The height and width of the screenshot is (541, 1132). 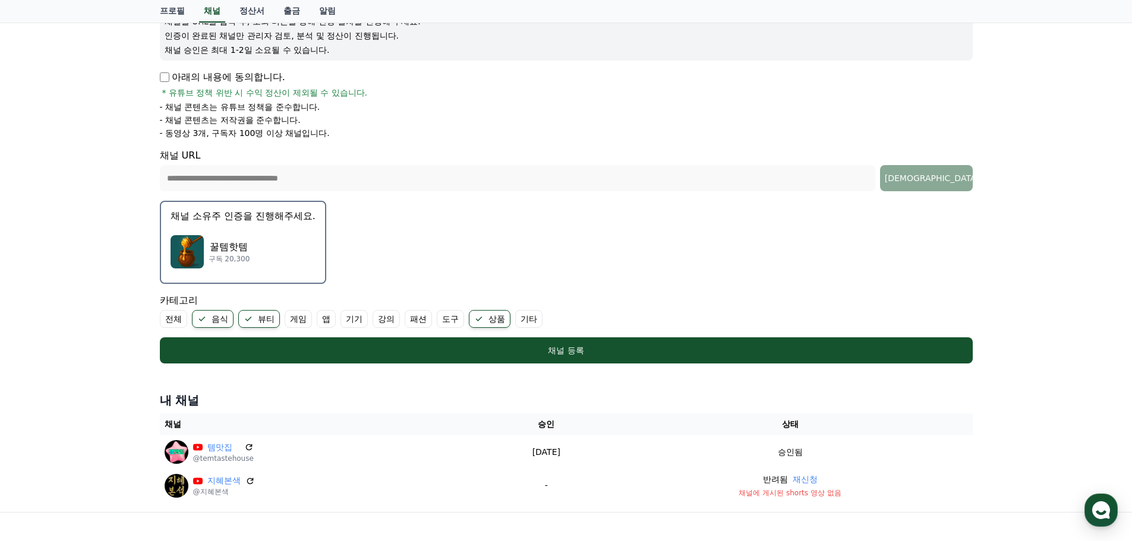 What do you see at coordinates (566, 400) in the screenshot?
I see `h4: 내 채널` at bounding box center [566, 400].